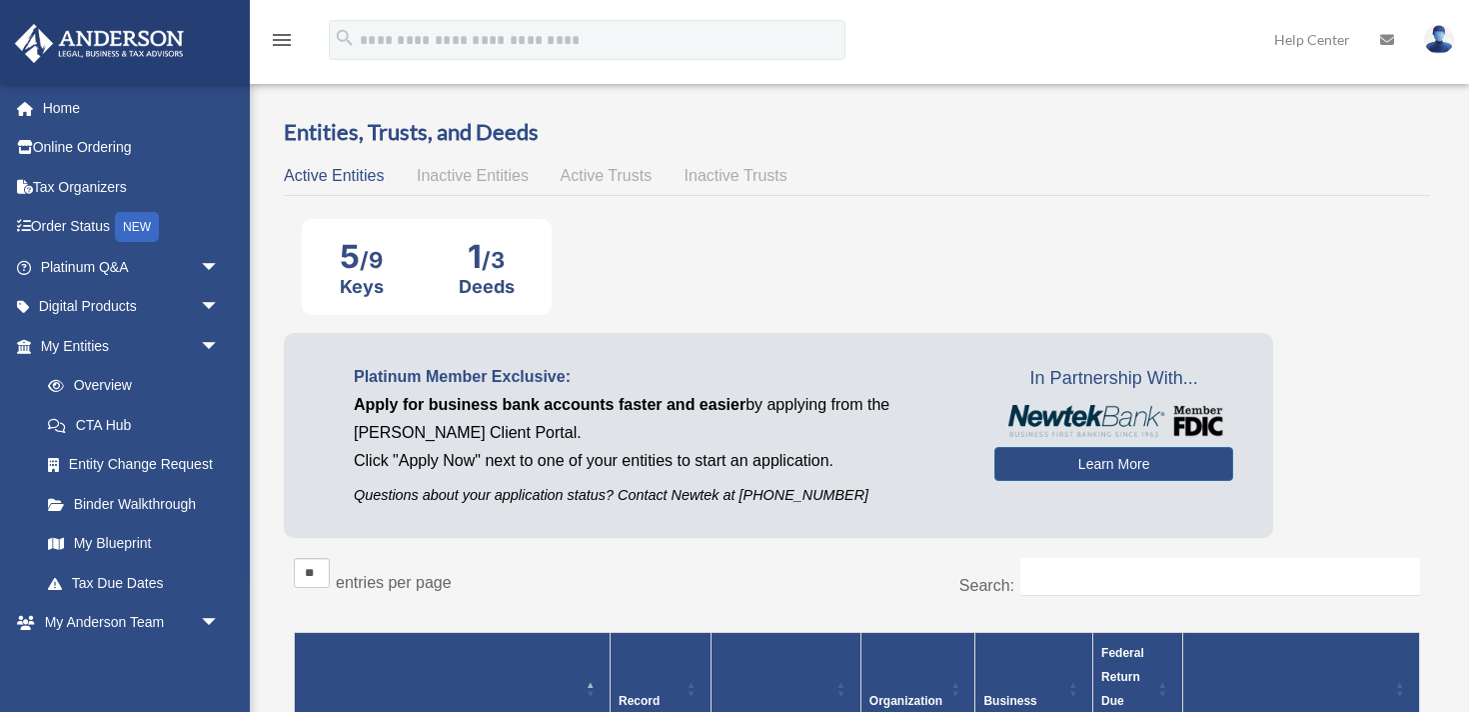 Image resolution: width=1469 pixels, height=712 pixels. I want to click on div: Deeds, so click(487, 286).